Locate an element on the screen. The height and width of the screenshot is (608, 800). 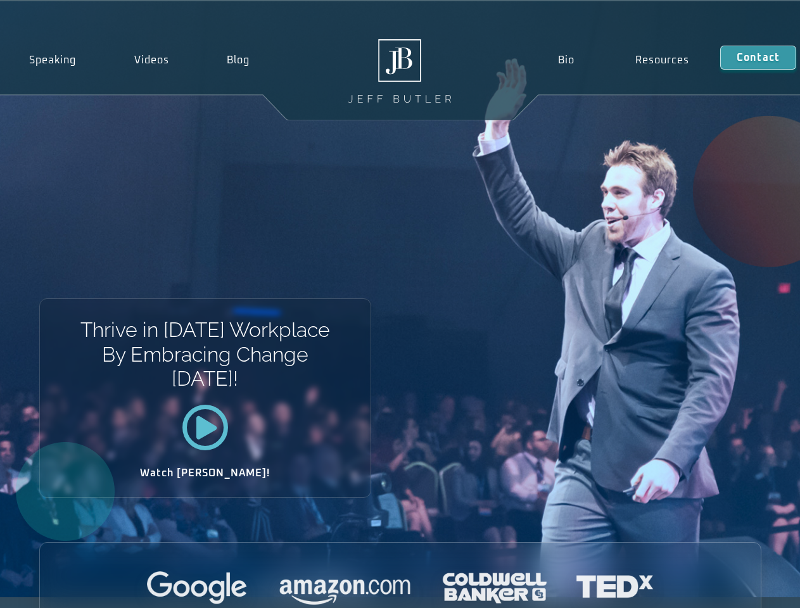
a: Bio is located at coordinates (565, 60).